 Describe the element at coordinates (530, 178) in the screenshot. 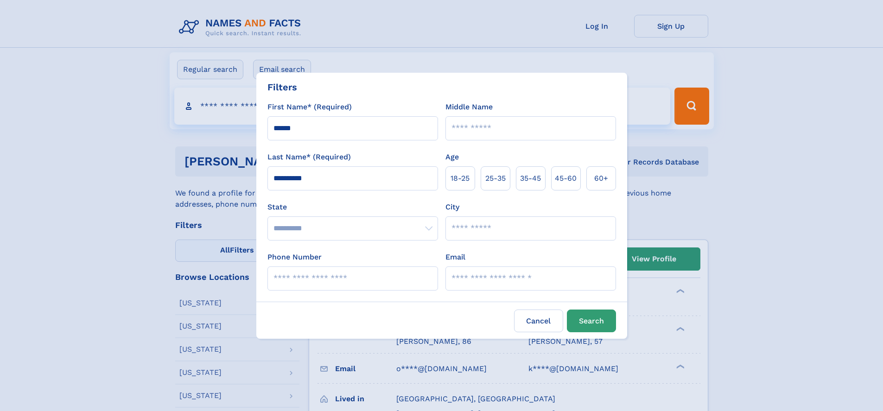

I see `span: 35‑45` at that location.